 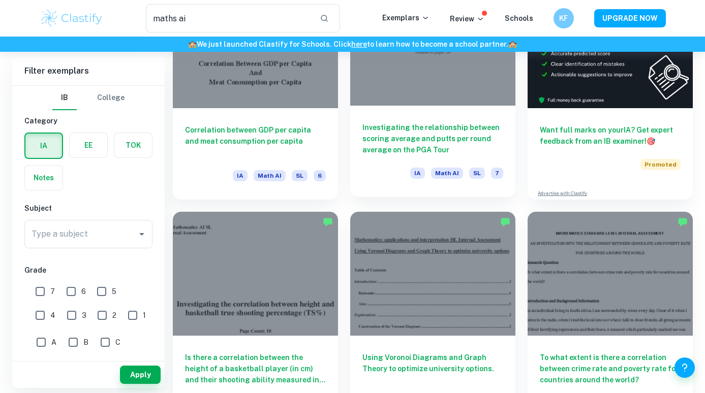 I want to click on a: Clastify logo, so click(x=72, y=18).